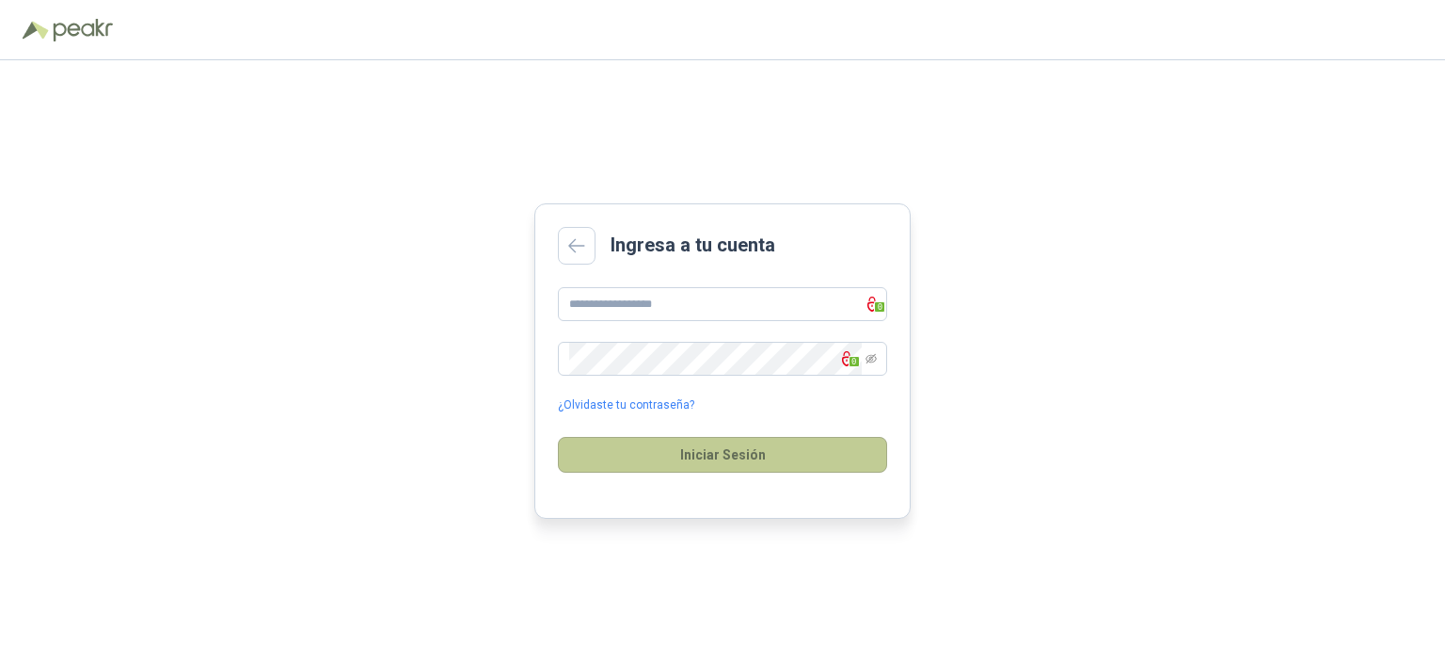  I want to click on span: eye-invisible, so click(871, 359).